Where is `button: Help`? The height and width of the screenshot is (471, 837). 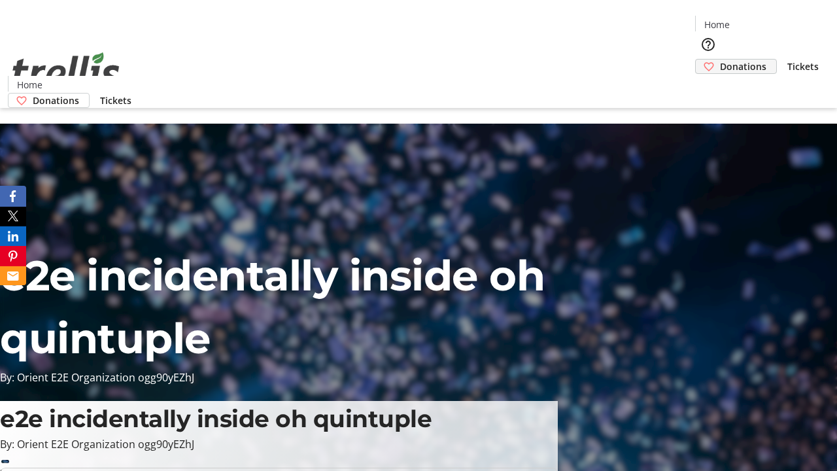 button: Help is located at coordinates (708, 44).